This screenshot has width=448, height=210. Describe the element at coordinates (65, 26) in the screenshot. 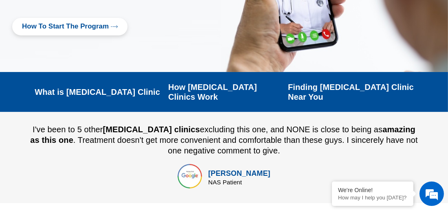

I see `span: How to Start the program` at that location.